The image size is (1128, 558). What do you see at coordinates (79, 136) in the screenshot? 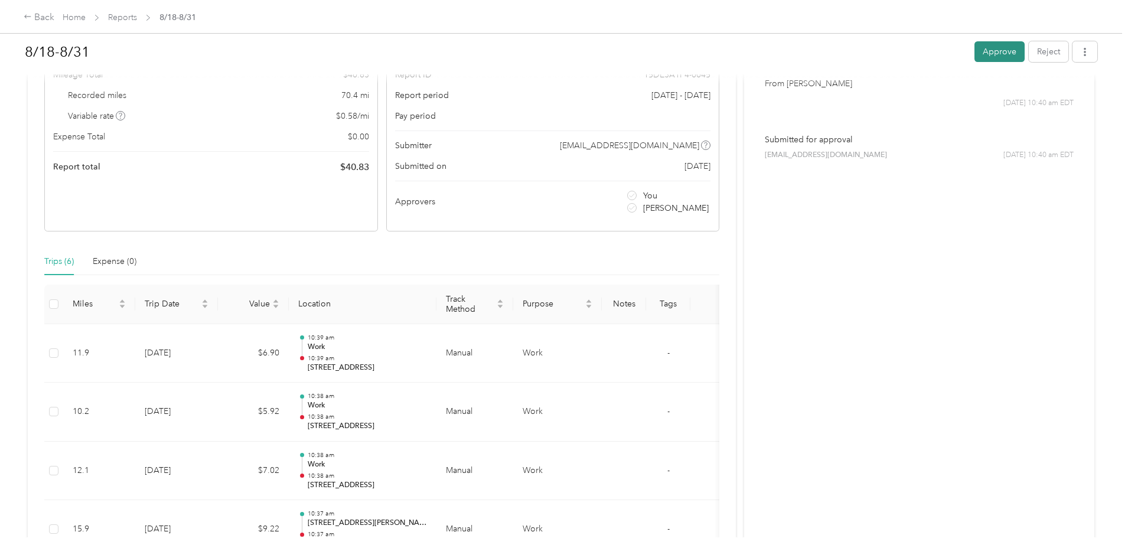
I see `span: Expense Total` at bounding box center [79, 136].